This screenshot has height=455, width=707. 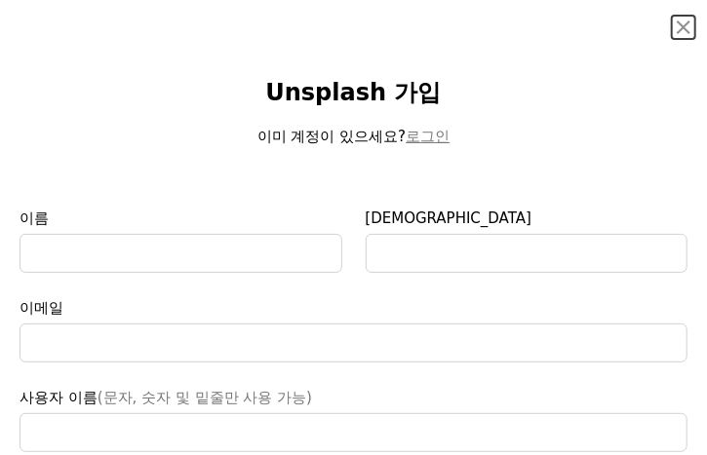 I want to click on input: 사용자 이름(문자, 숫자 및 밑줄만 사용 가능), so click(x=353, y=433).